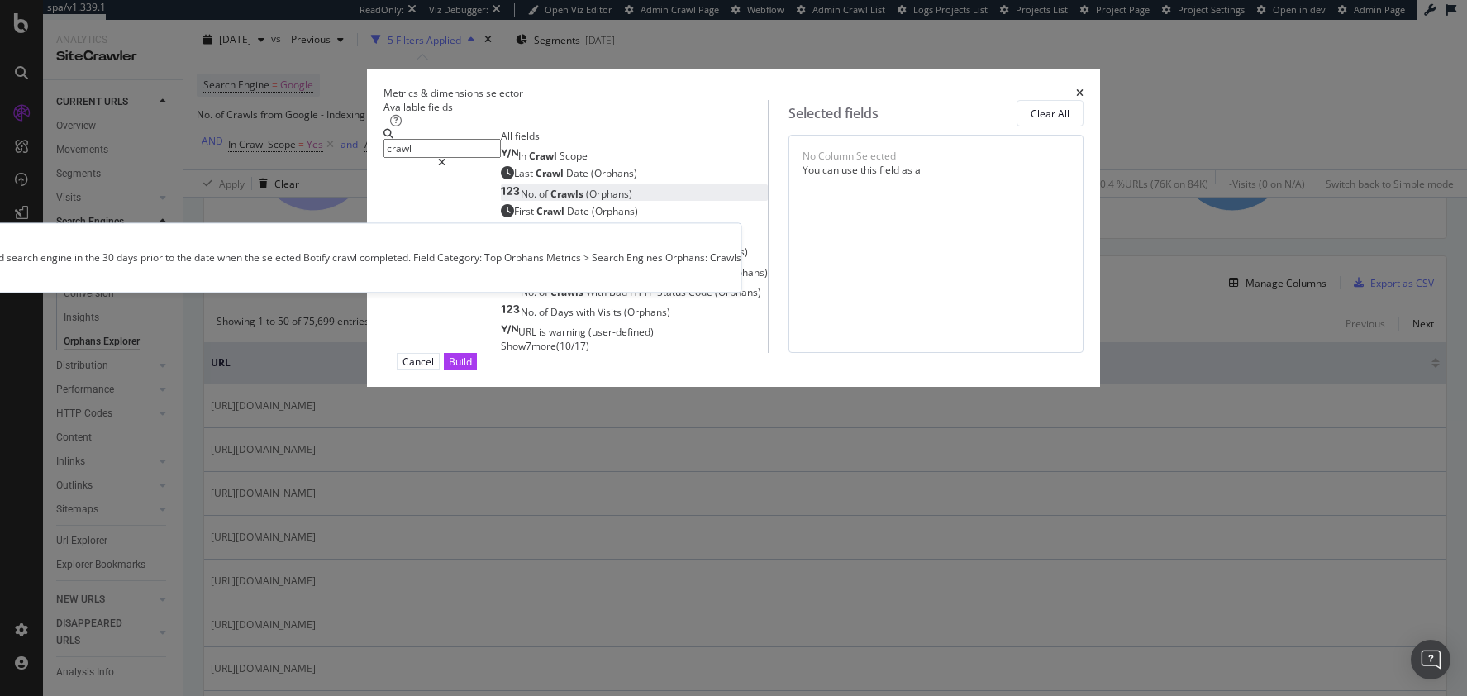  What do you see at coordinates (833, 113) in the screenshot?
I see `div: Selected fields` at bounding box center [833, 113].